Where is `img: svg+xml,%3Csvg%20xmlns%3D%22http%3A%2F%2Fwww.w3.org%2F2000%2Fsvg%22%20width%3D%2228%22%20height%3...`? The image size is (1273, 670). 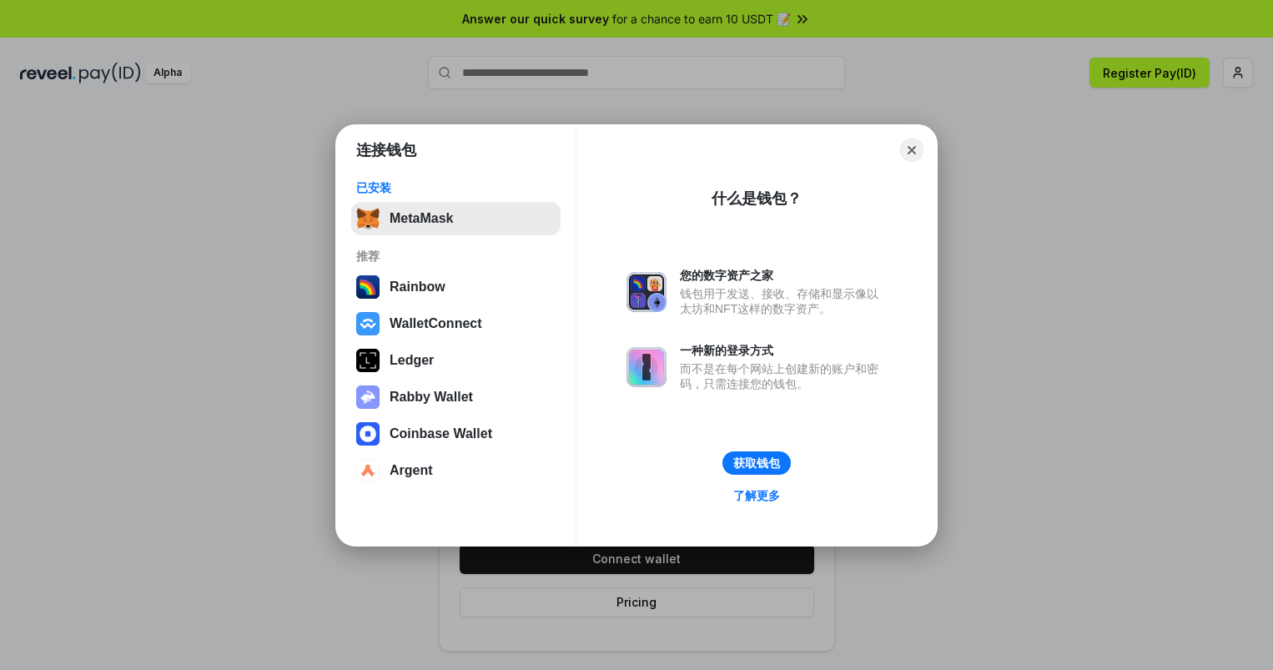
img: svg+xml,%3Csvg%20xmlns%3D%22http%3A%2F%2Fwww.w3.org%2F2000%2Fsvg%22%20width%3D%2228%22%20height%3... is located at coordinates (368, 360).